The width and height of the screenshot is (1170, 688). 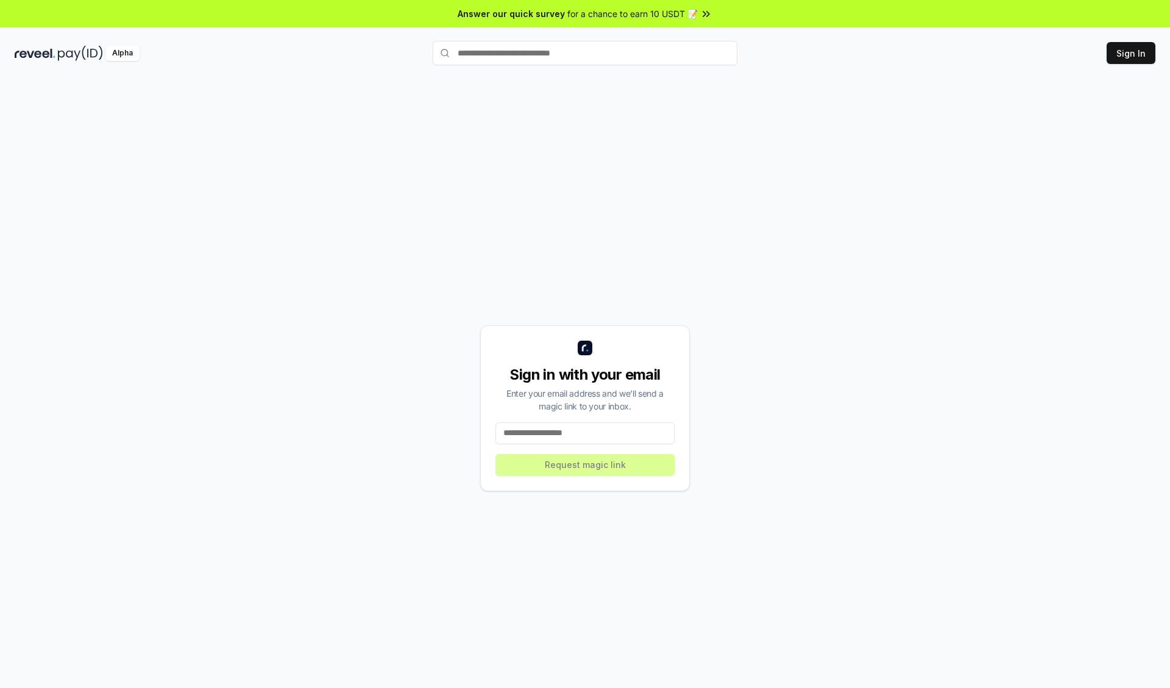 I want to click on div: Alpha, so click(x=123, y=53).